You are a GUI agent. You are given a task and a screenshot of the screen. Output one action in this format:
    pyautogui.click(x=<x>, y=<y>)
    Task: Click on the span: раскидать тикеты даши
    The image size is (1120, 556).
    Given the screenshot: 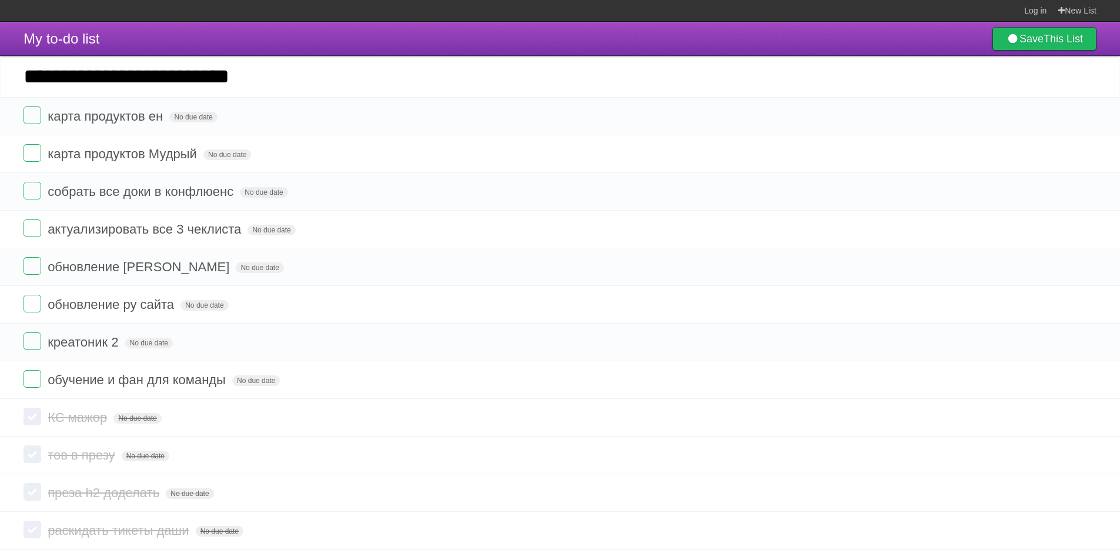 What is the action you would take?
    pyautogui.click(x=119, y=530)
    